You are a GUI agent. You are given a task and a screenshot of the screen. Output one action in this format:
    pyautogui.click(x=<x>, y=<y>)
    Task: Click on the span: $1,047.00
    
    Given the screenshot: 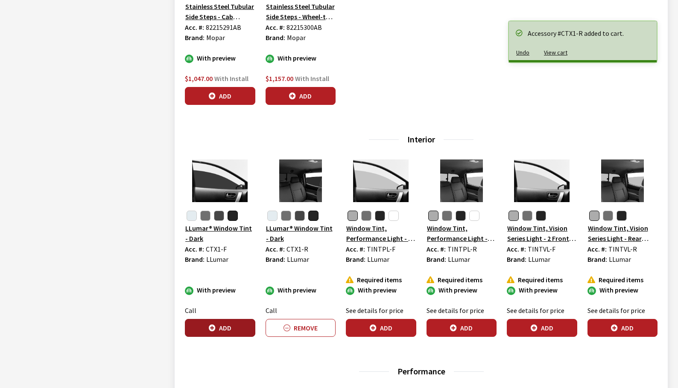 What is the action you would take?
    pyautogui.click(x=198, y=79)
    